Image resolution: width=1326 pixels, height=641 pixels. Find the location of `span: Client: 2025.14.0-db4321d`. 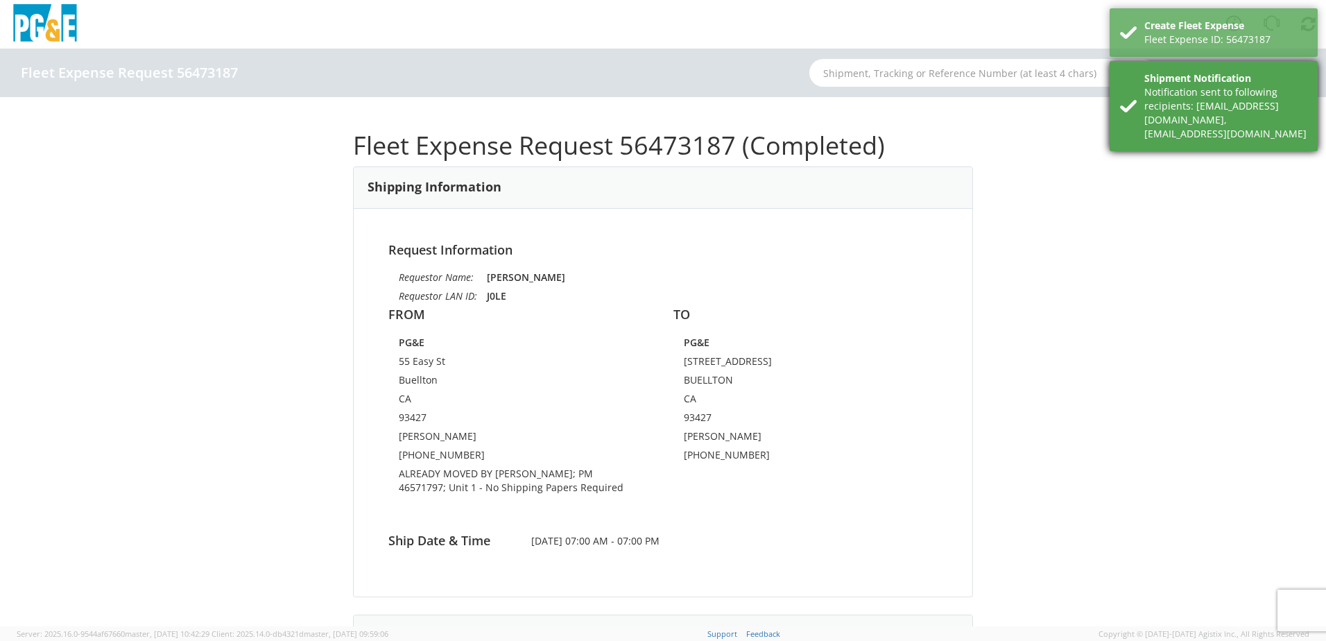

span: Client: 2025.14.0-db4321d is located at coordinates (300, 633).